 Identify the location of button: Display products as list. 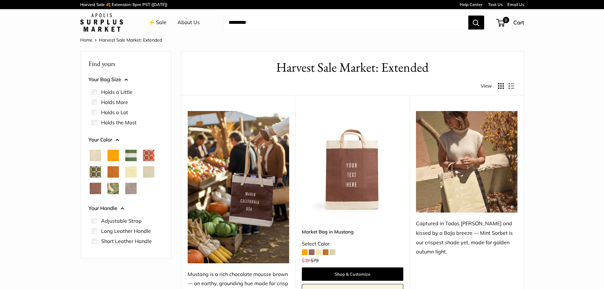
(512, 86).